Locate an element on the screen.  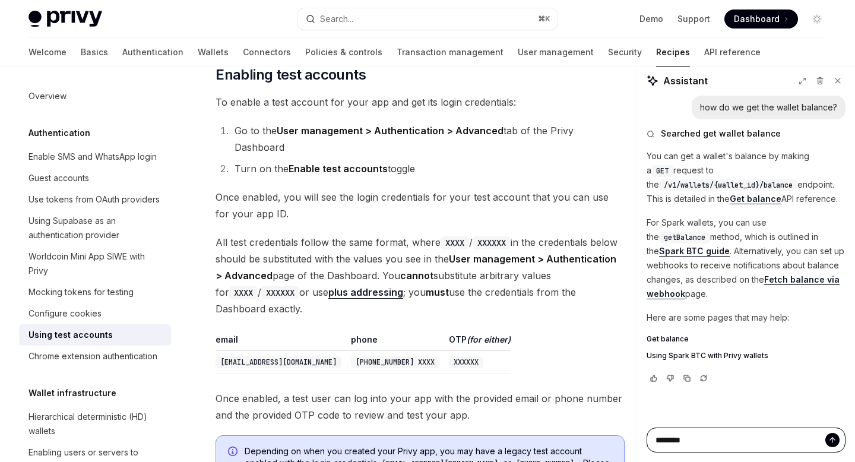
a: Welcome is located at coordinates (47, 52).